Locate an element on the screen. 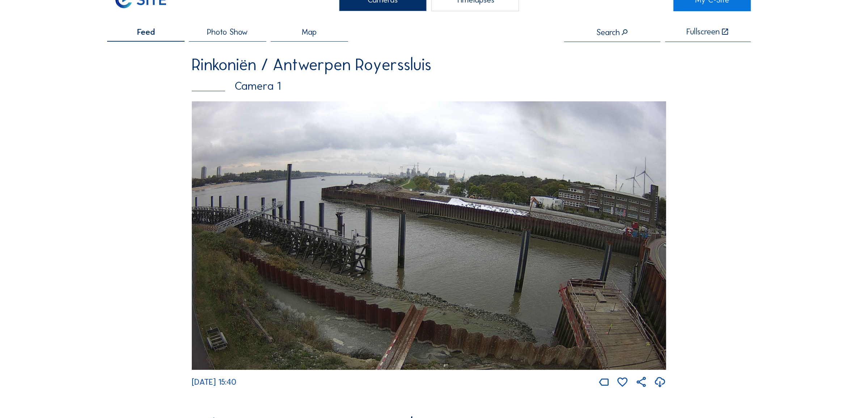  div: Camera 1 is located at coordinates (429, 86).